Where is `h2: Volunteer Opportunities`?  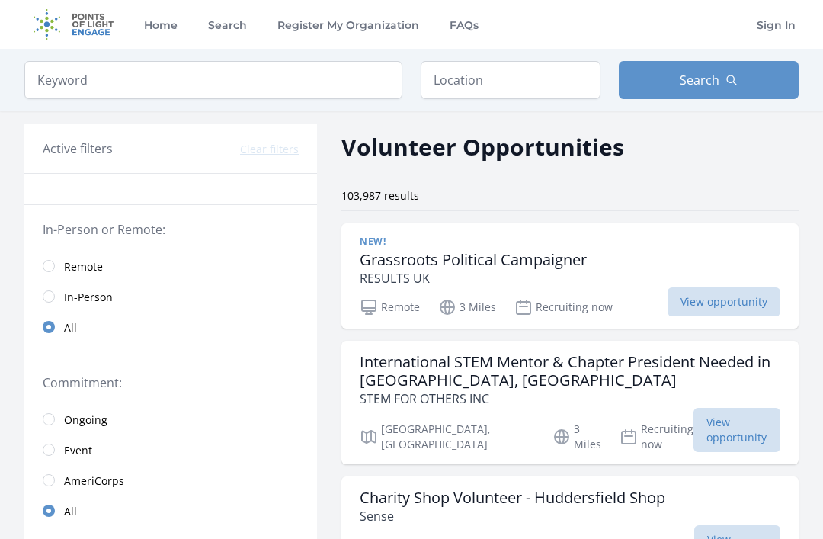 h2: Volunteer Opportunities is located at coordinates (482, 146).